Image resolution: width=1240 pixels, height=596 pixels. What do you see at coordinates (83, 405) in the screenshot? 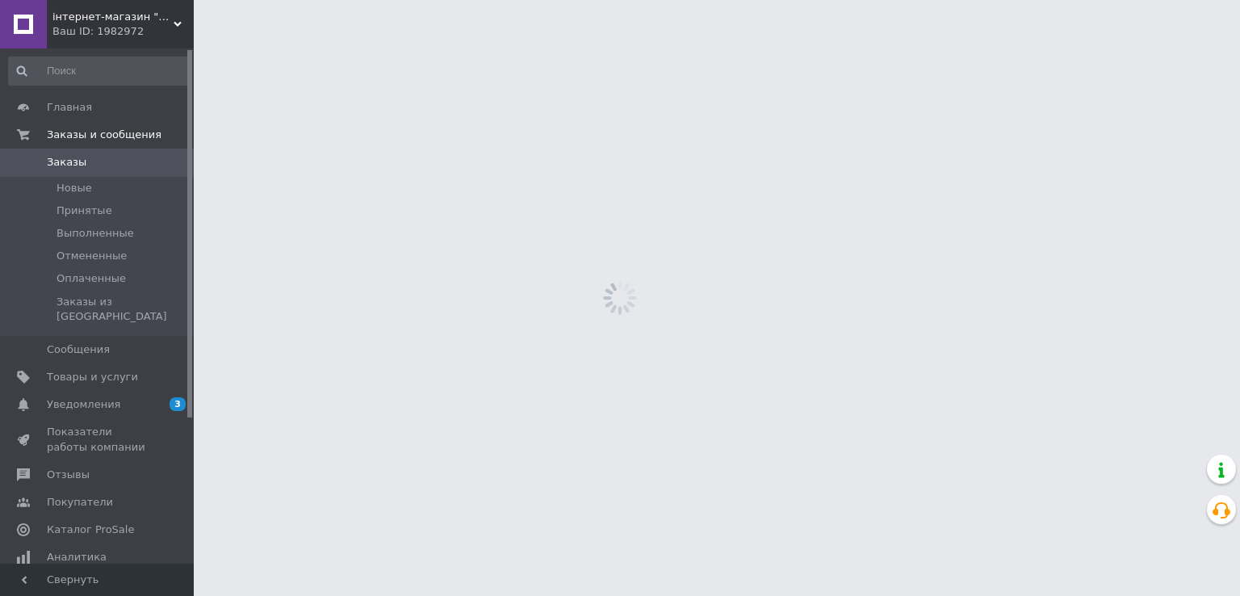
I see `span: Уведомления` at bounding box center [83, 405].